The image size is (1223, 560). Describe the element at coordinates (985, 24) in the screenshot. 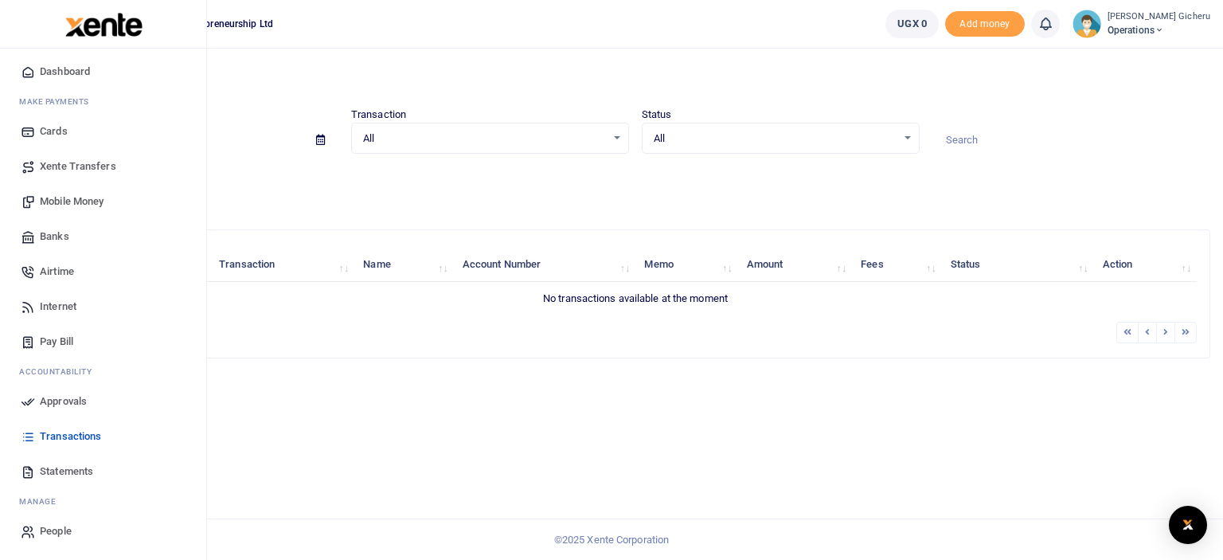

I see `li: Toup your wallet` at that location.